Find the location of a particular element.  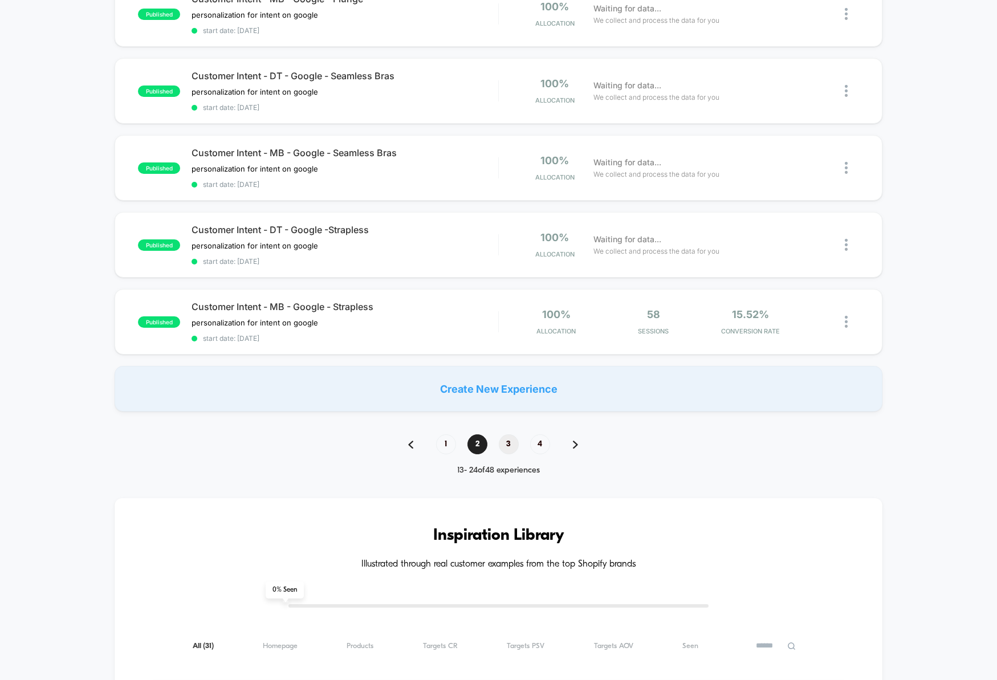

span: CONVERSION RATE is located at coordinates (750, 331).